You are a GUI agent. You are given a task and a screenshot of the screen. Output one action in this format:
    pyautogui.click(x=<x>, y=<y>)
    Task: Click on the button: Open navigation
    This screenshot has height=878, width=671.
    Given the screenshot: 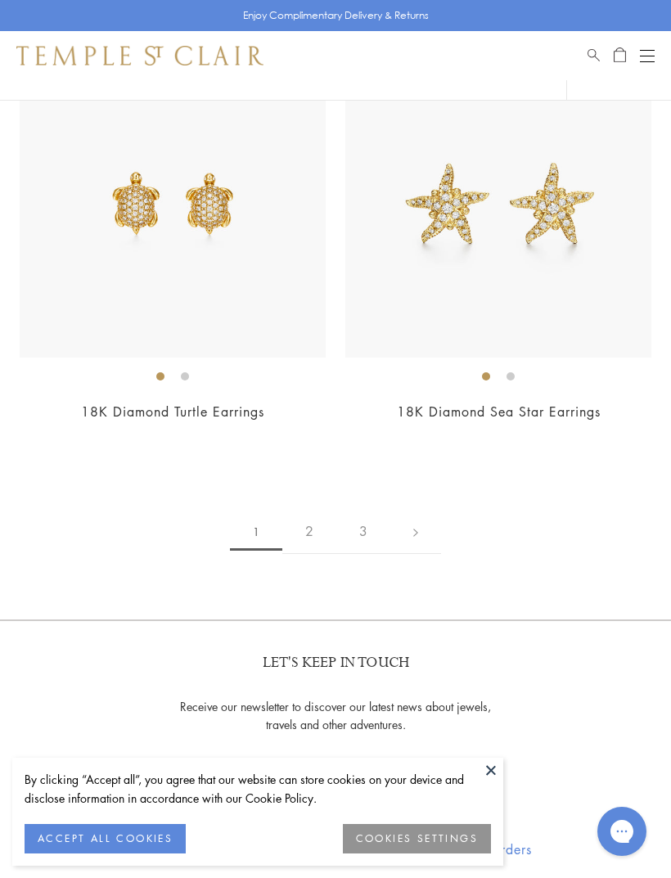 What is the action you would take?
    pyautogui.click(x=648, y=56)
    